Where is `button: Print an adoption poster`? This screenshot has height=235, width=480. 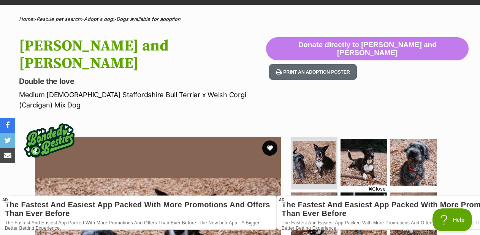
button: Print an adoption poster is located at coordinates (313, 72).